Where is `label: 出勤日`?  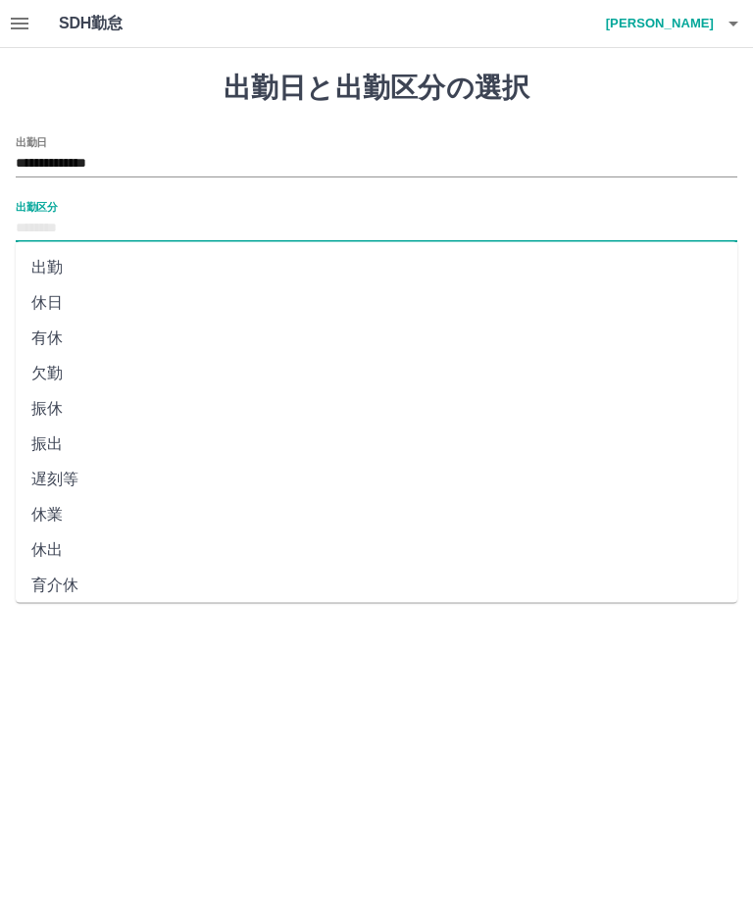 label: 出勤日 is located at coordinates (31, 141).